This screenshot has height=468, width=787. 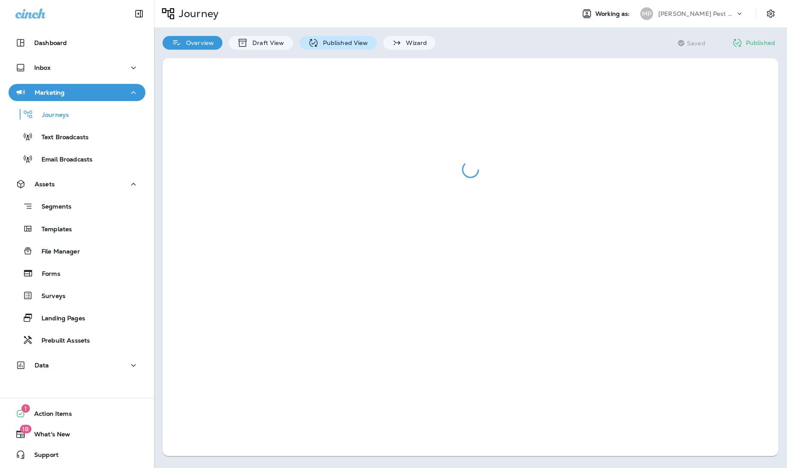 I want to click on button: Support, so click(x=77, y=454).